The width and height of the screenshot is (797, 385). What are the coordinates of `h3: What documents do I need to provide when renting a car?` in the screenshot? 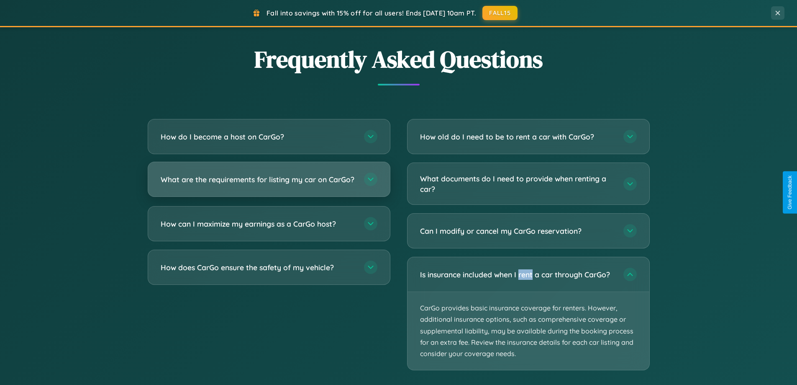 It's located at (518, 183).